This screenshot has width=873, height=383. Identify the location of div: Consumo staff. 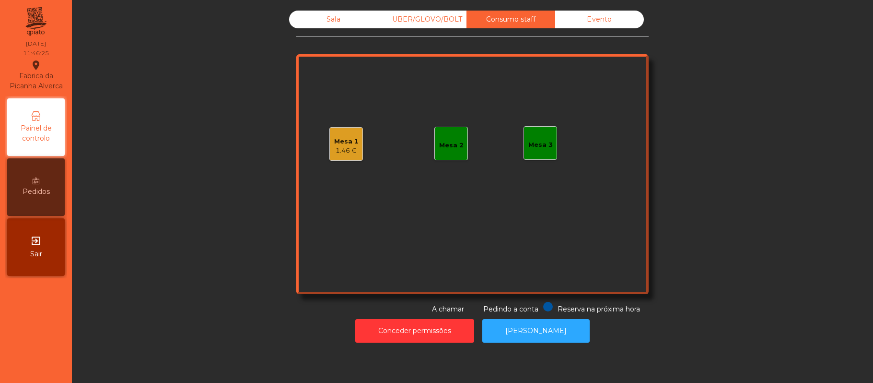
(511, 19).